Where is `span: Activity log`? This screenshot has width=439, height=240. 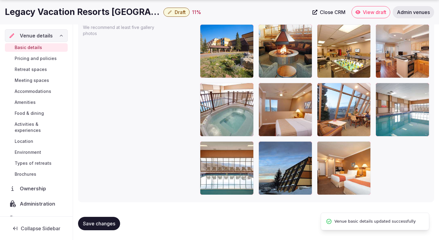
span: Activity log is located at coordinates (34, 219).